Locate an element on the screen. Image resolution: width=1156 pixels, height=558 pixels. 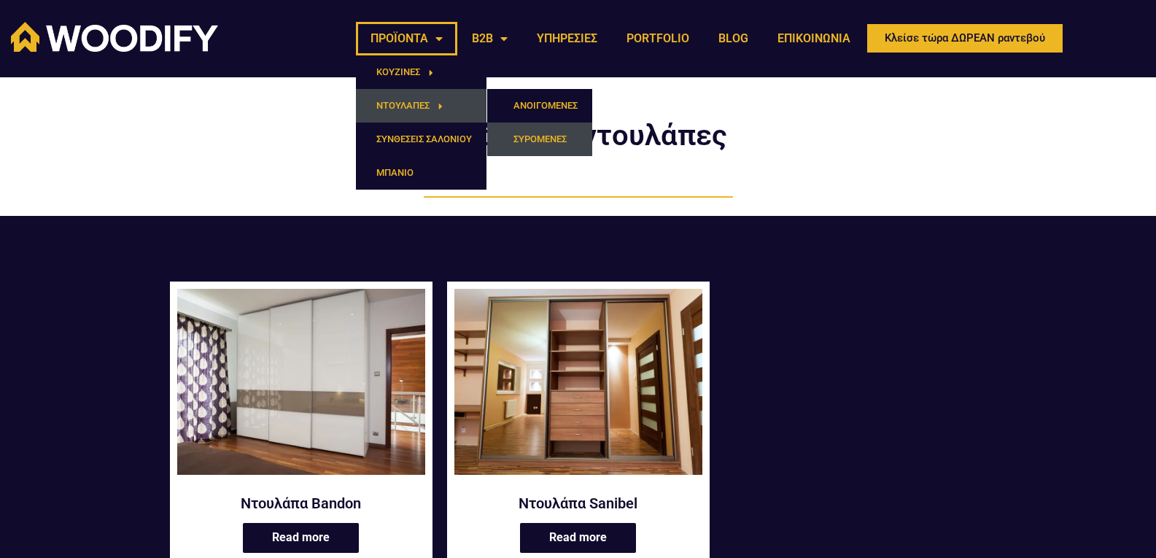
a: ΕΠΙΚΟΙΝΩΝΙΑ is located at coordinates (814, 39).